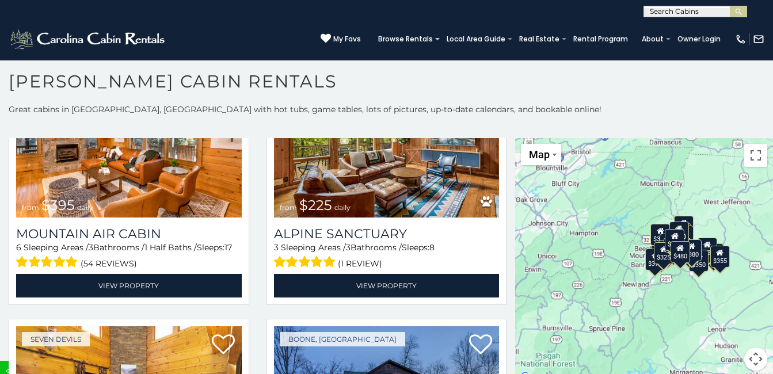  What do you see at coordinates (129, 142) in the screenshot?
I see `img: Mountain Air Cabin` at bounding box center [129, 142].